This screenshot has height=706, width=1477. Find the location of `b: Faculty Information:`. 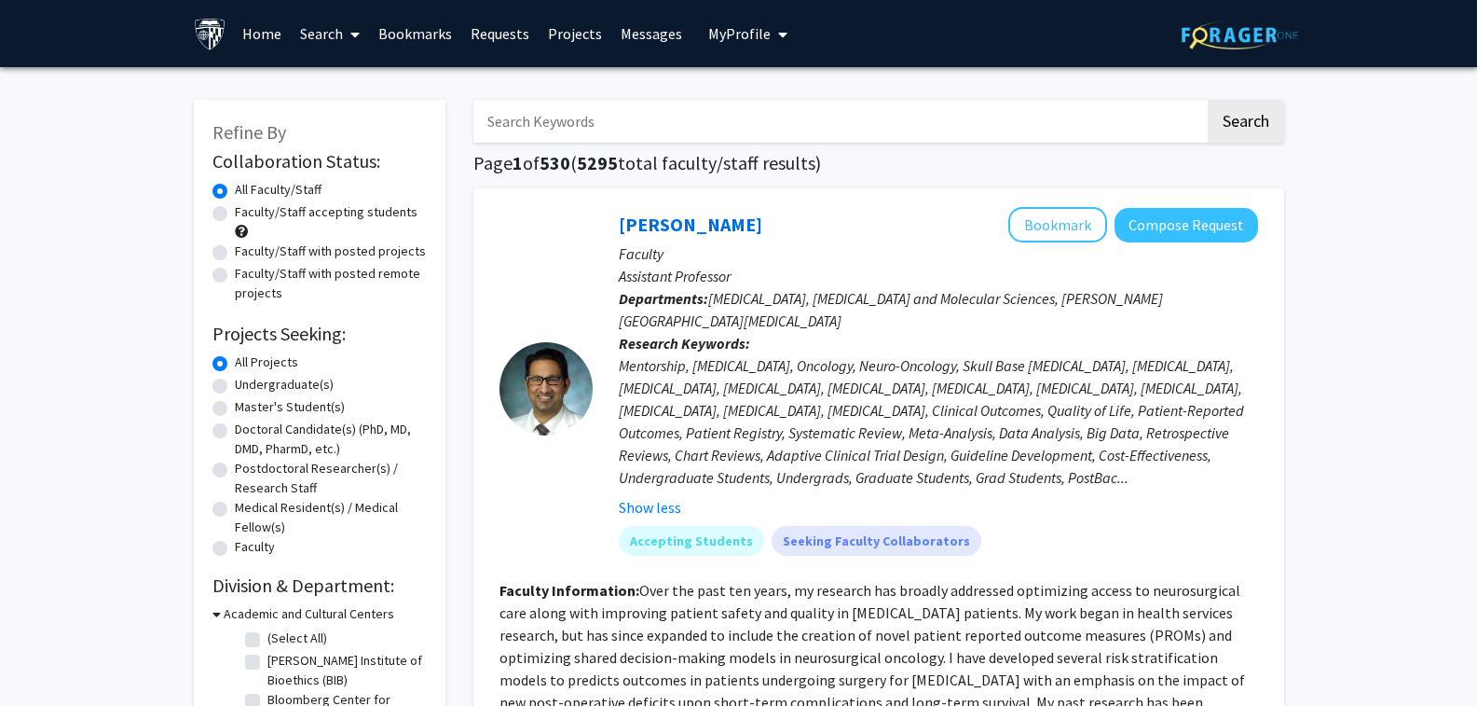

b: Faculty Information: is located at coordinates (569, 590).